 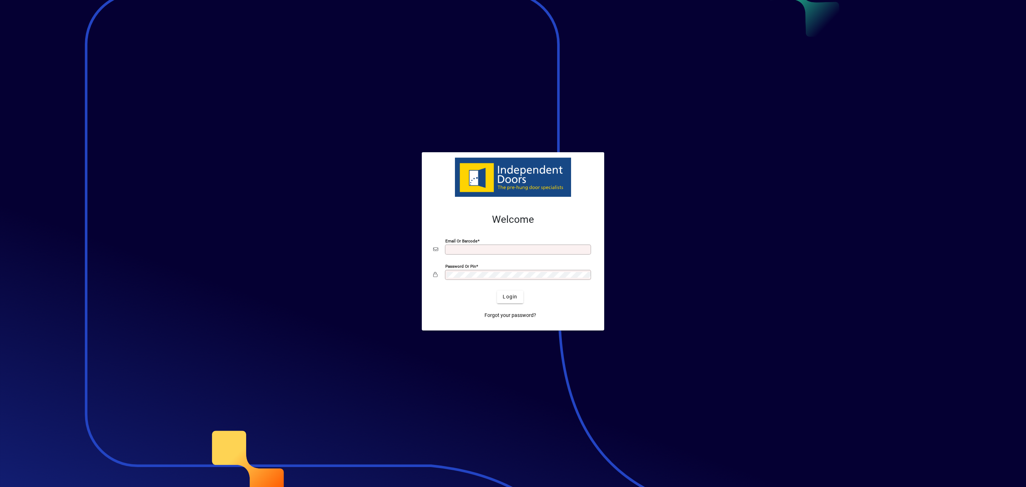 What do you see at coordinates (510, 315) in the screenshot?
I see `a: Forgot your password?` at bounding box center [510, 315].